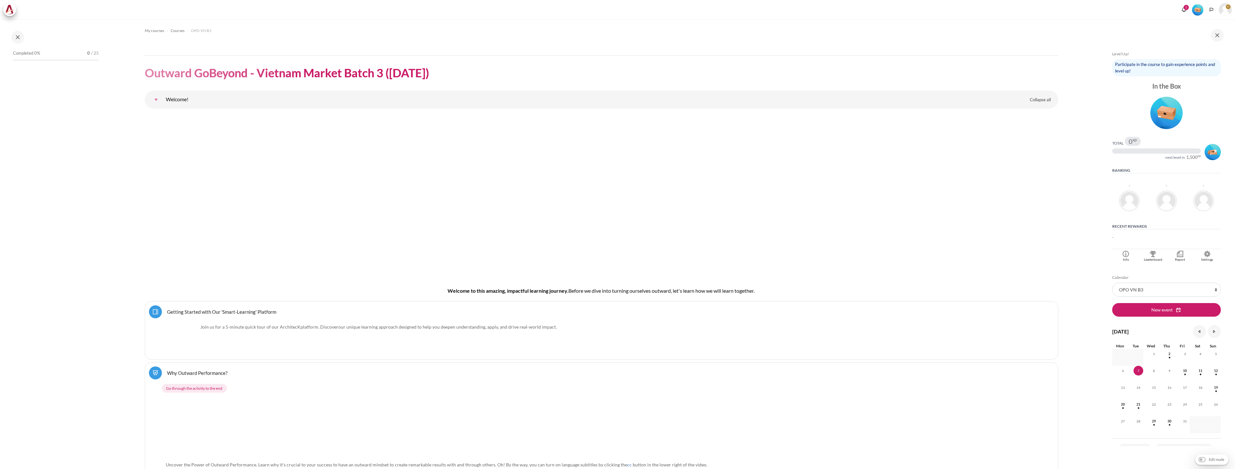 This screenshot has width=1235, height=469. I want to click on span: / 25, so click(95, 53).